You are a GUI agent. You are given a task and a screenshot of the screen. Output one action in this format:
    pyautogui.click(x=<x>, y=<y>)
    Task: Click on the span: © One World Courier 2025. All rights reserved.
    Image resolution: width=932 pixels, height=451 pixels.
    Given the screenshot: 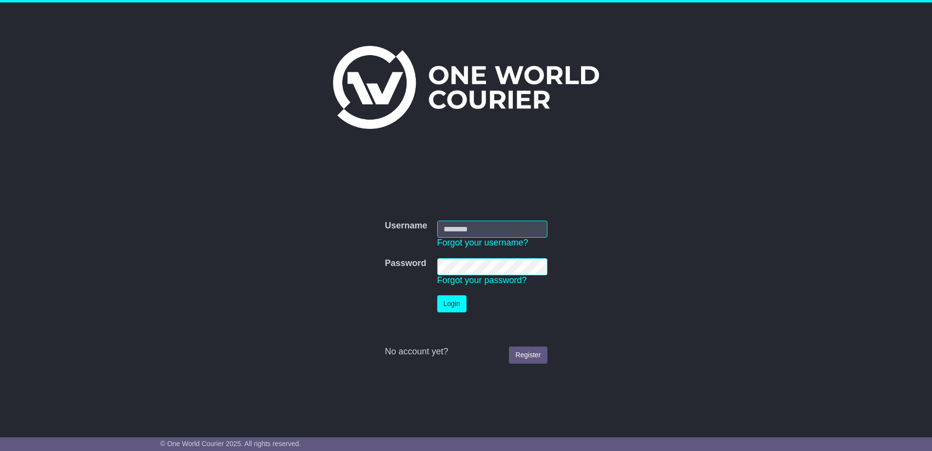 What is the action you would take?
    pyautogui.click(x=231, y=443)
    